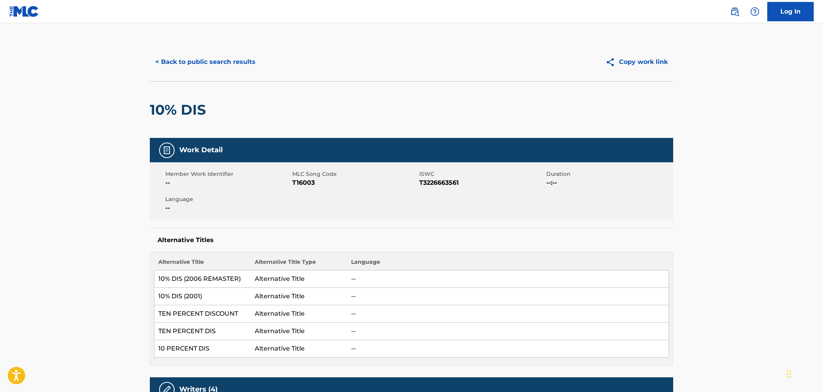 This screenshot has height=392, width=823. Describe the element at coordinates (481, 183) in the screenshot. I see `span: T3226663561` at that location.